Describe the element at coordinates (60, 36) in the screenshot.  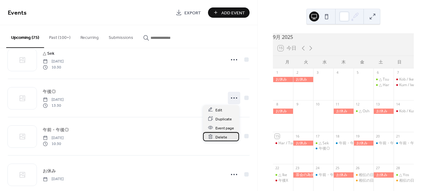
I see `button: Past (100+)` at that location.